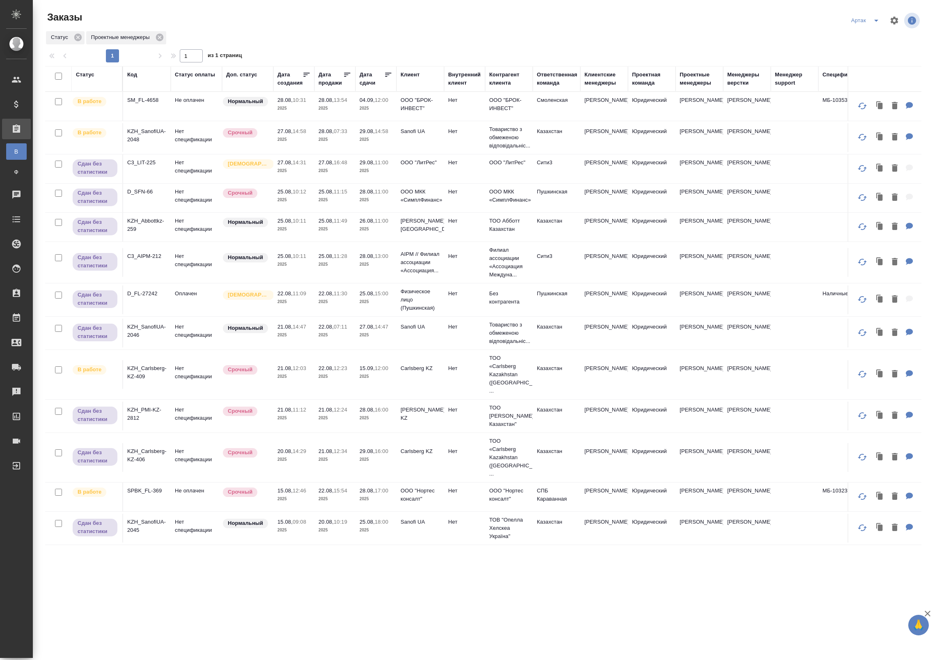  I want to click on div: Выставляет ПМ после принятия заказа от КМа, so click(95, 133).